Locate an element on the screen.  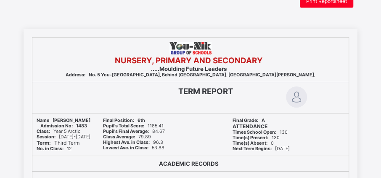
b: Highest Ave. in Class: is located at coordinates (126, 142).